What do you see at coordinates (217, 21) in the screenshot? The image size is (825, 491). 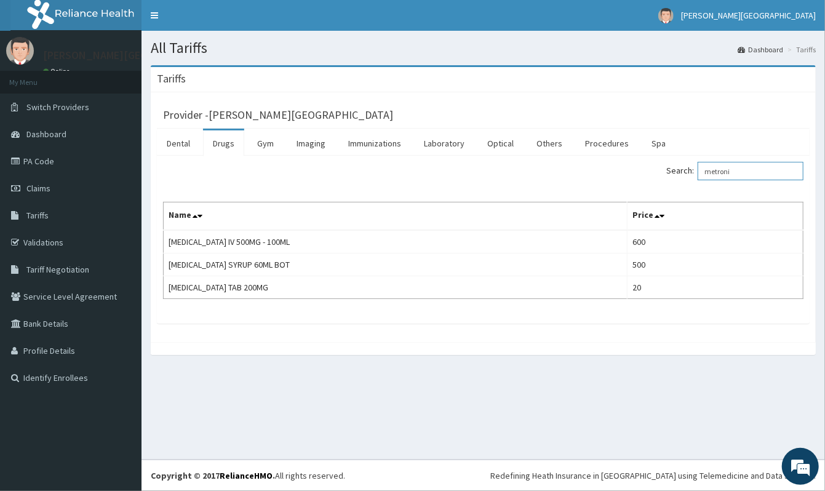 I see `div: Minimize live chat window` at bounding box center [217, 21].